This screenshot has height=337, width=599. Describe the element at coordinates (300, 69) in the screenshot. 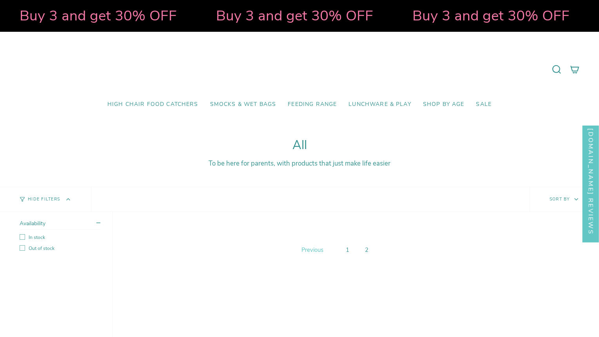

I see `a: Mumma’s Little Helpers` at that location.